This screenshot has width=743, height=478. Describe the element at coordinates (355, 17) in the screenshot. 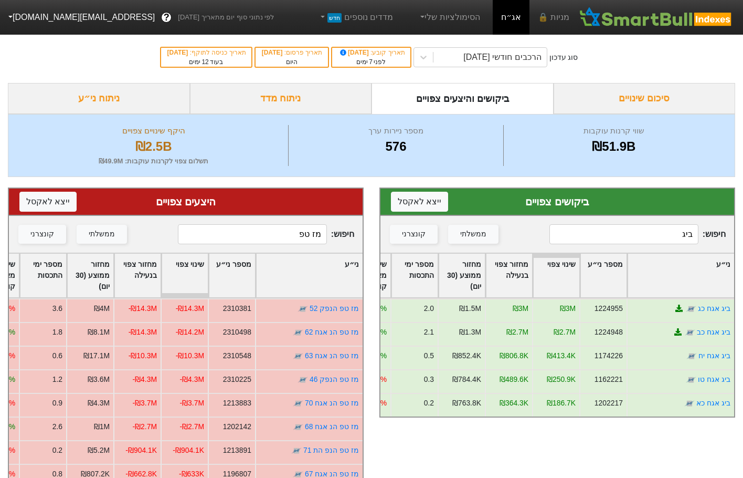

I see `a: מדדים נוספיםחדש` at that location.